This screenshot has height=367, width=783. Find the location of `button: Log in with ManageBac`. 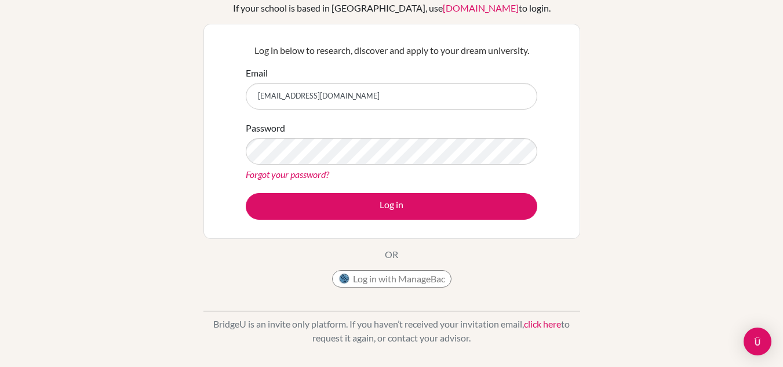

button: Log in with ManageBac is located at coordinates (392, 279).